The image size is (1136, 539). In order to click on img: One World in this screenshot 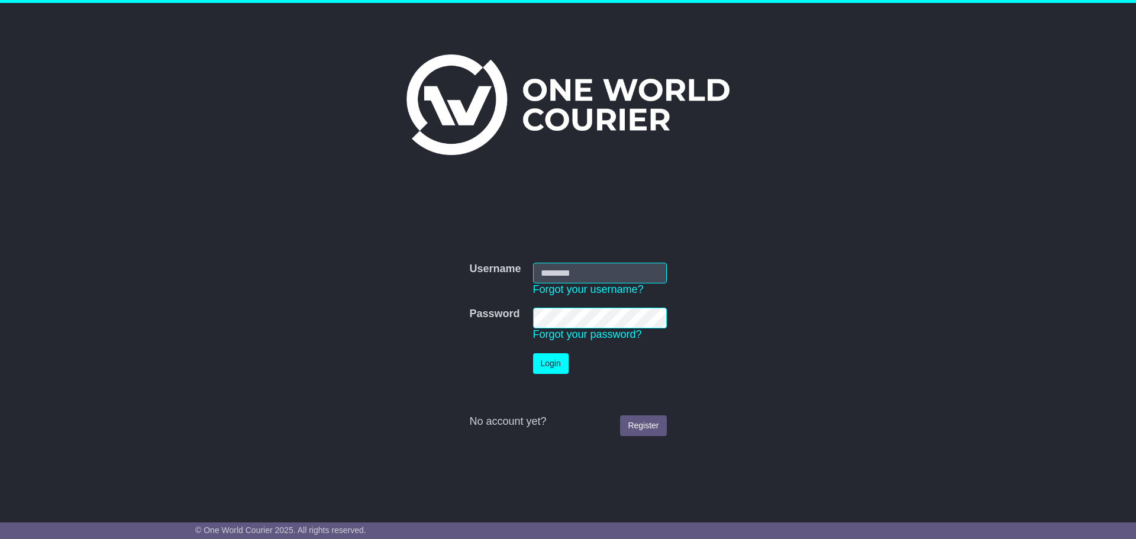, I will do `click(568, 105)`.